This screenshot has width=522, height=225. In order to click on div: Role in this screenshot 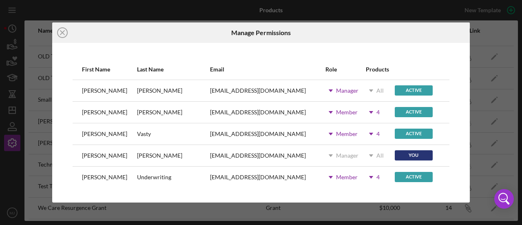, I will do `click(345, 69)`.